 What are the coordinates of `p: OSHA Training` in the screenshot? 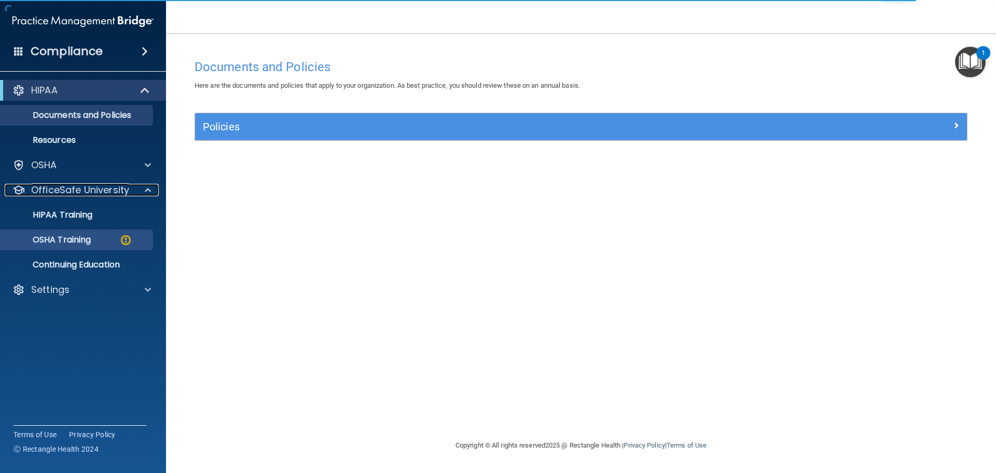 It's located at (49, 240).